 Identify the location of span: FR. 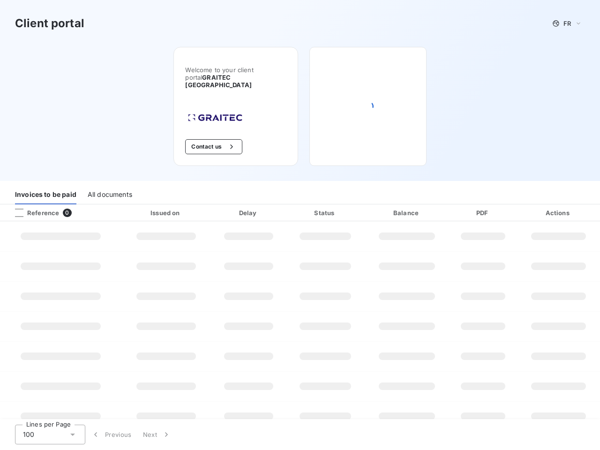
(567, 23).